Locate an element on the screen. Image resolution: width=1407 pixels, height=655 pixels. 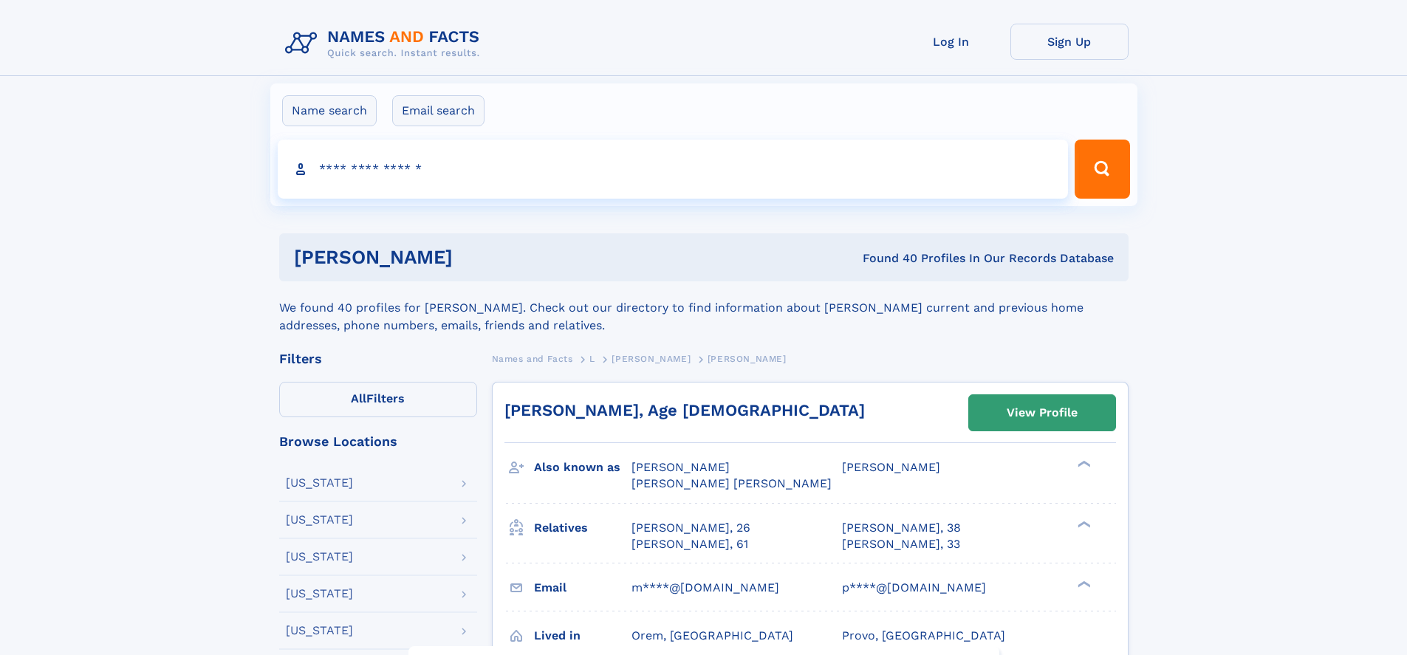
a: L is located at coordinates (592, 358).